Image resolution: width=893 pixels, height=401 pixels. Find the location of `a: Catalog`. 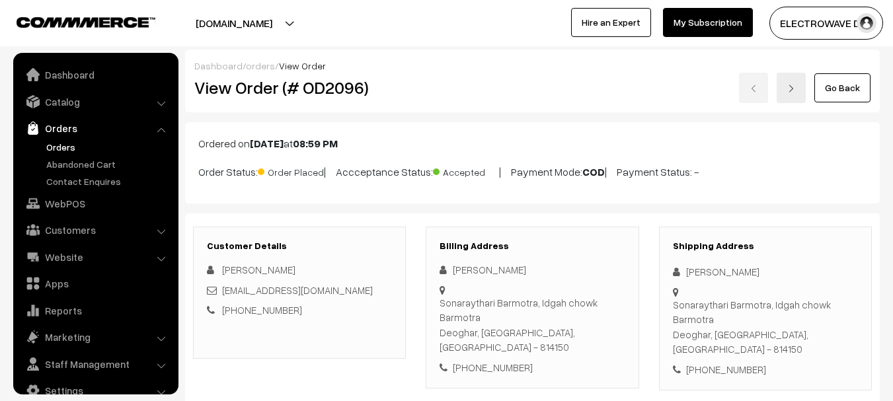

a: Catalog is located at coordinates (95, 102).